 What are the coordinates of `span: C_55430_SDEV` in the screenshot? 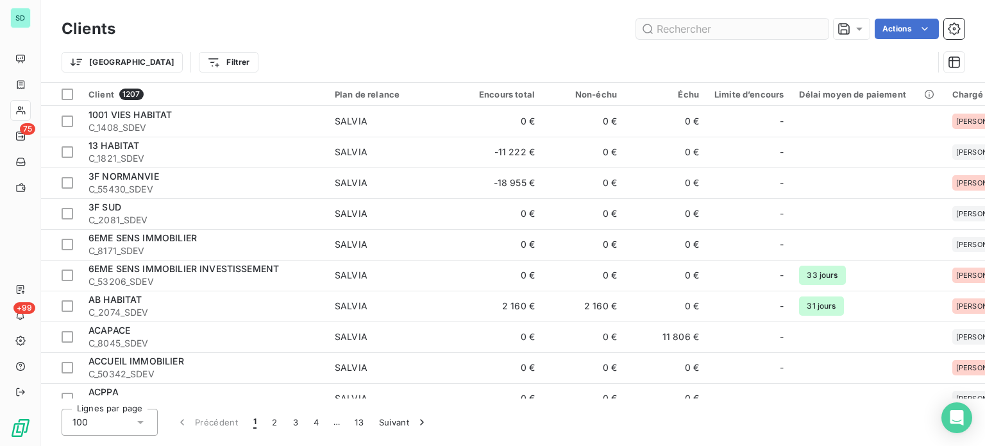 It's located at (204, 189).